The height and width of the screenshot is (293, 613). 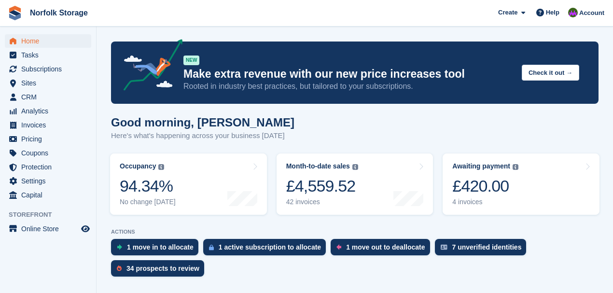 What do you see at coordinates (160, 247) in the screenshot?
I see `div: 1 move in to allocate` at bounding box center [160, 247].